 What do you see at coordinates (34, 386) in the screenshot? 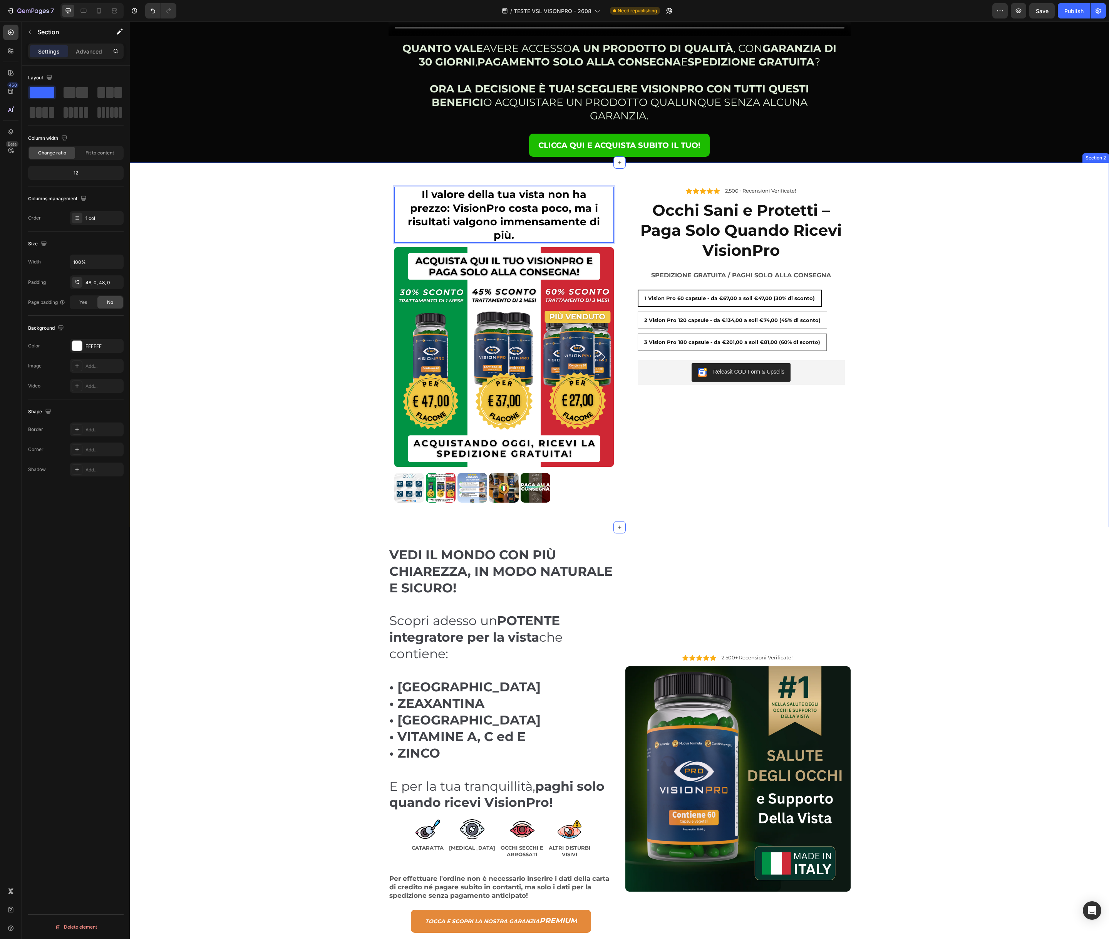
I see `div: Video` at bounding box center [34, 386].